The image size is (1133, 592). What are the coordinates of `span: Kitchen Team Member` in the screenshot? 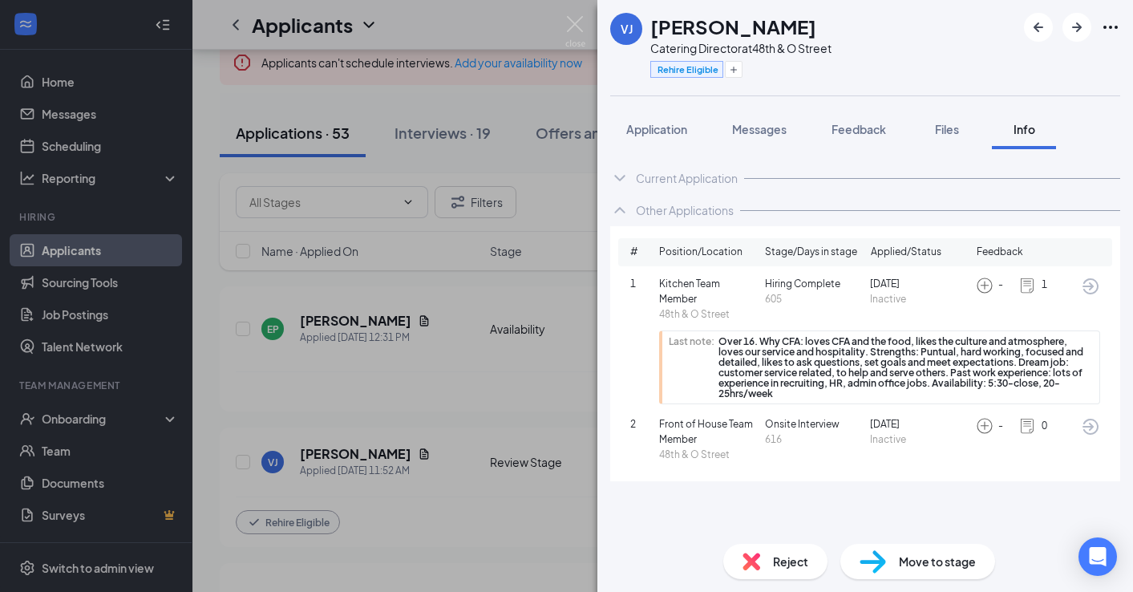 It's located at (709, 292).